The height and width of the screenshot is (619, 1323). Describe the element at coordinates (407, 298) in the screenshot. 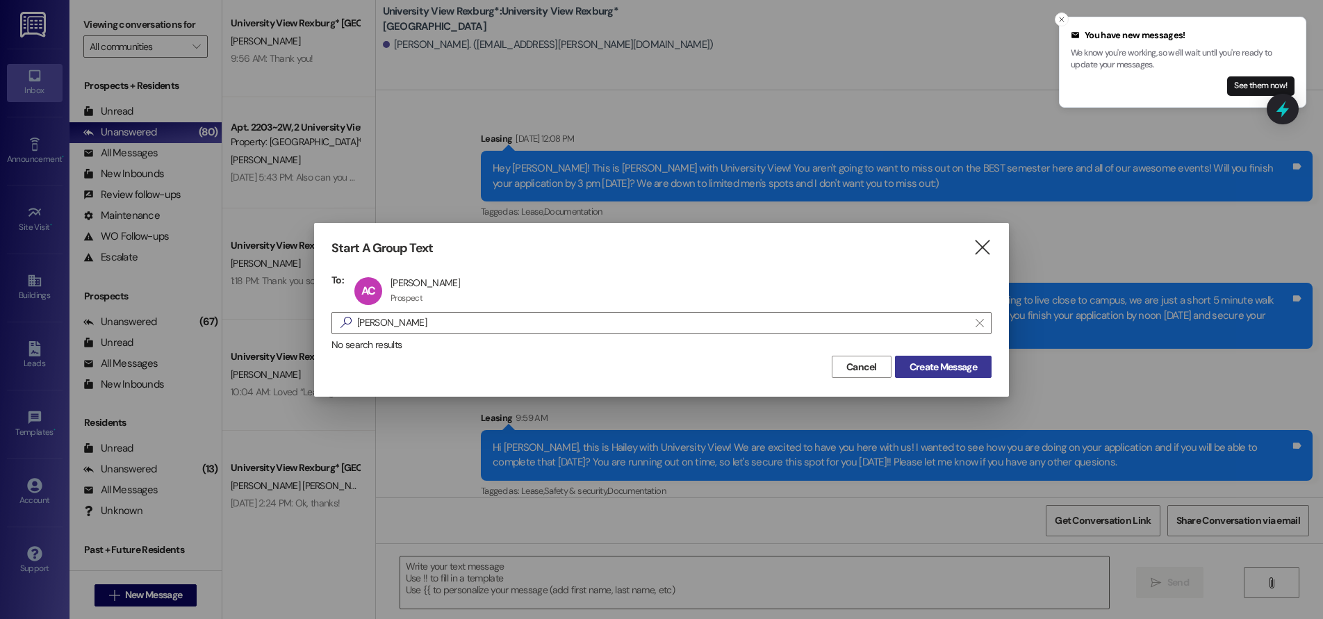

I see `div: Prospect` at that location.